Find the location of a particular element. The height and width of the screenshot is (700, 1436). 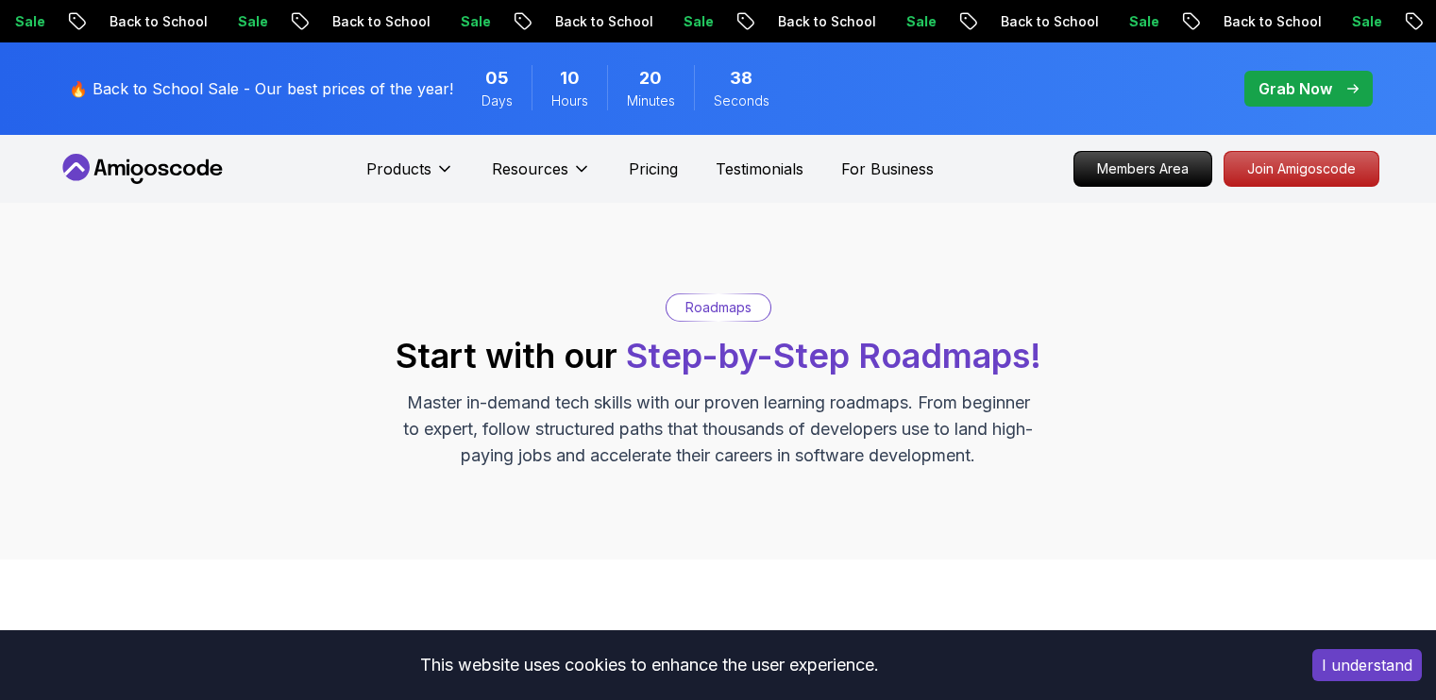

div: This website uses cookies to enhance the user experience. is located at coordinates (648, 665).